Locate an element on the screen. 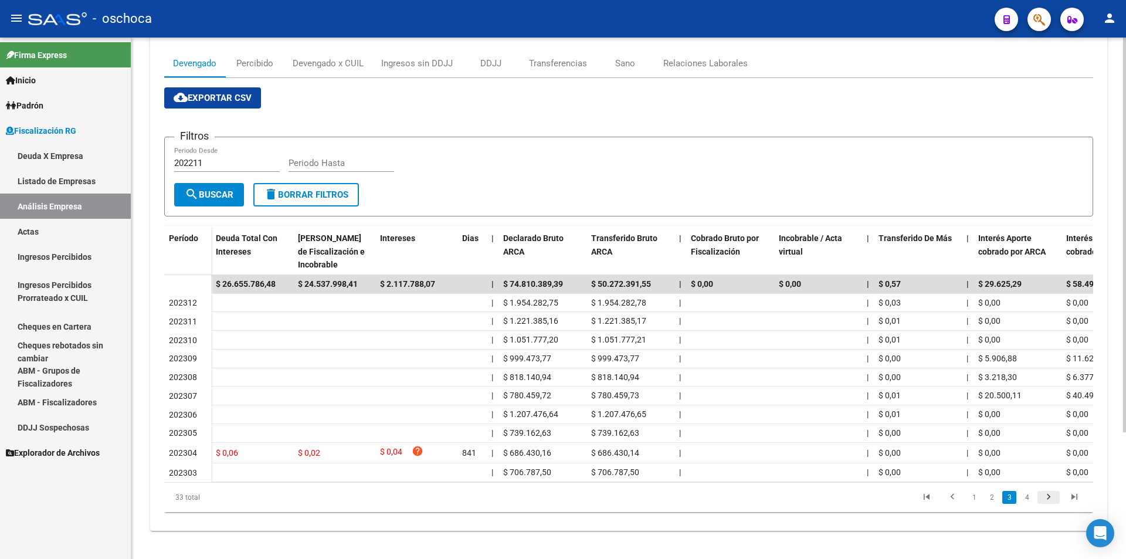 The height and width of the screenshot is (559, 1126). datatable-header-cell: Intereses is located at coordinates (416, 252).